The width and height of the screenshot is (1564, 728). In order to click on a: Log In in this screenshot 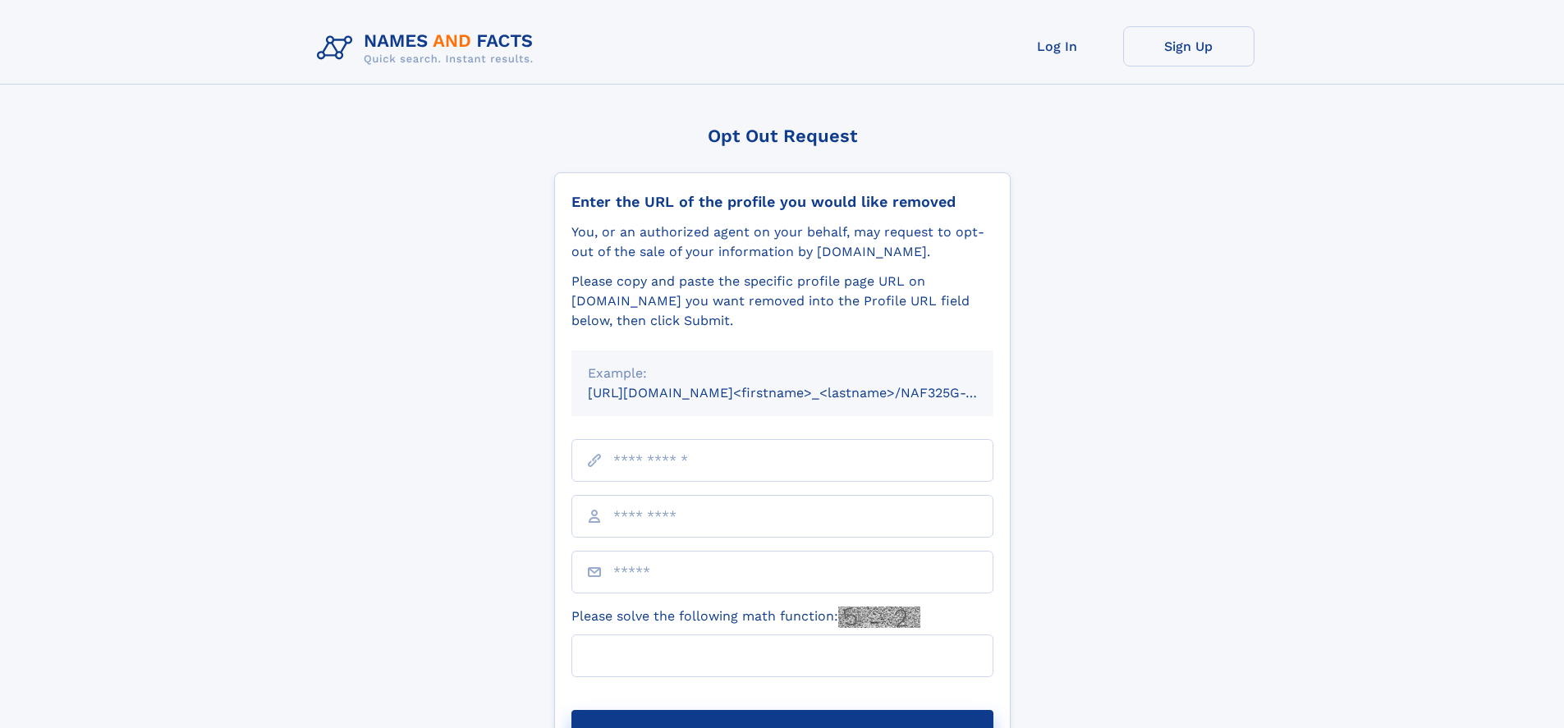, I will do `click(1058, 46)`.